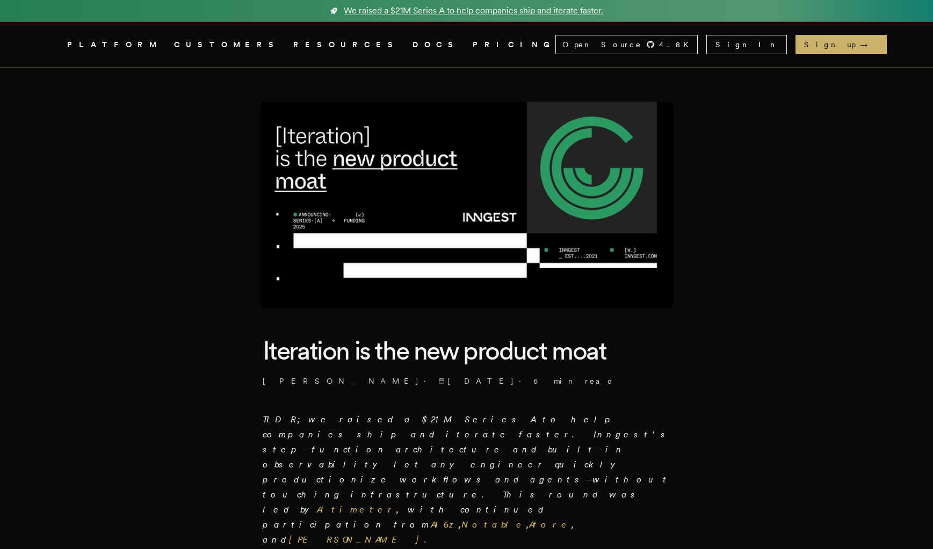 The image size is (933, 549). What do you see at coordinates (602, 45) in the screenshot?
I see `span: Open Source` at bounding box center [602, 45].